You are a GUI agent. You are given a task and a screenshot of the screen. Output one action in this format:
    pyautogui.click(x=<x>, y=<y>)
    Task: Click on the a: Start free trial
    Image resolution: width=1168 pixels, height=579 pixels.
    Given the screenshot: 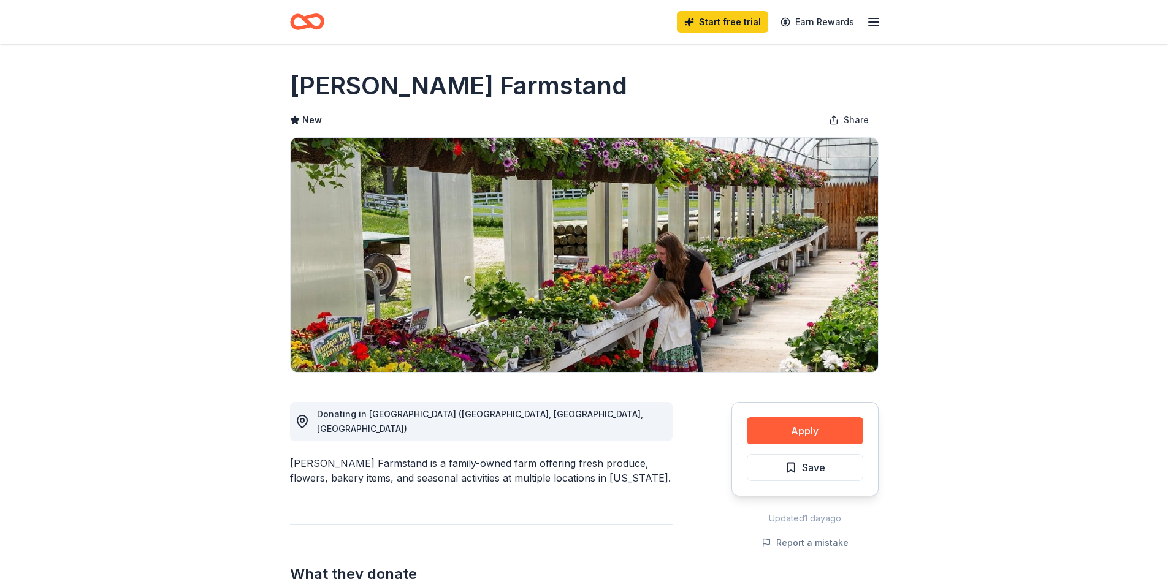 What is the action you would take?
    pyautogui.click(x=722, y=22)
    